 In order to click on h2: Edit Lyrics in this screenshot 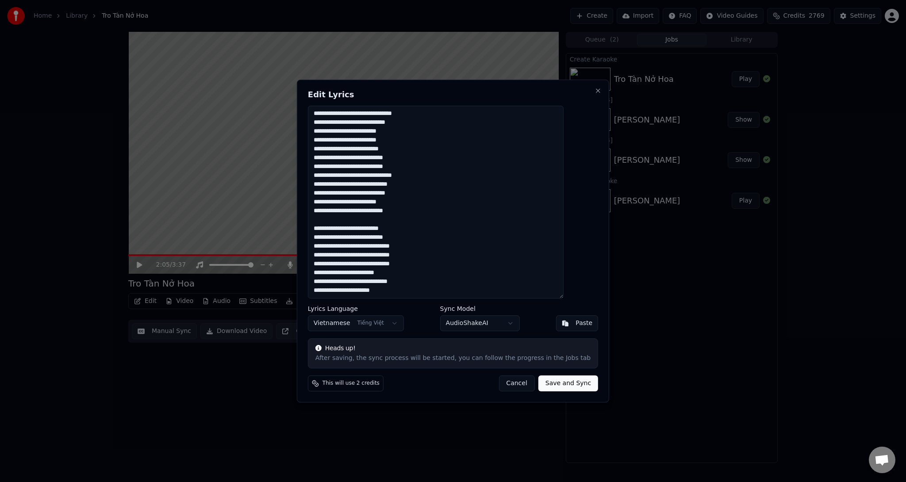, I will do `click(453, 95)`.